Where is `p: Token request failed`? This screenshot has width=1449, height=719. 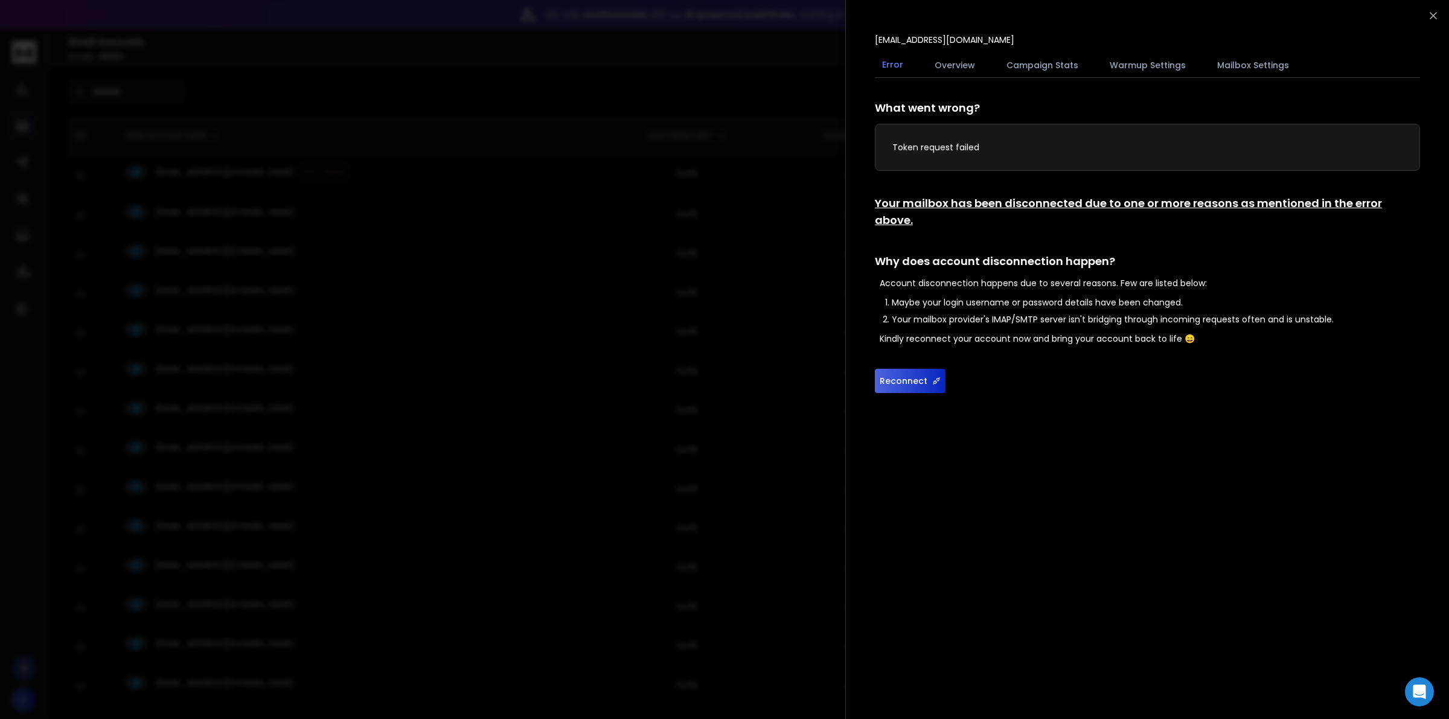
p: Token request failed is located at coordinates (1147, 147).